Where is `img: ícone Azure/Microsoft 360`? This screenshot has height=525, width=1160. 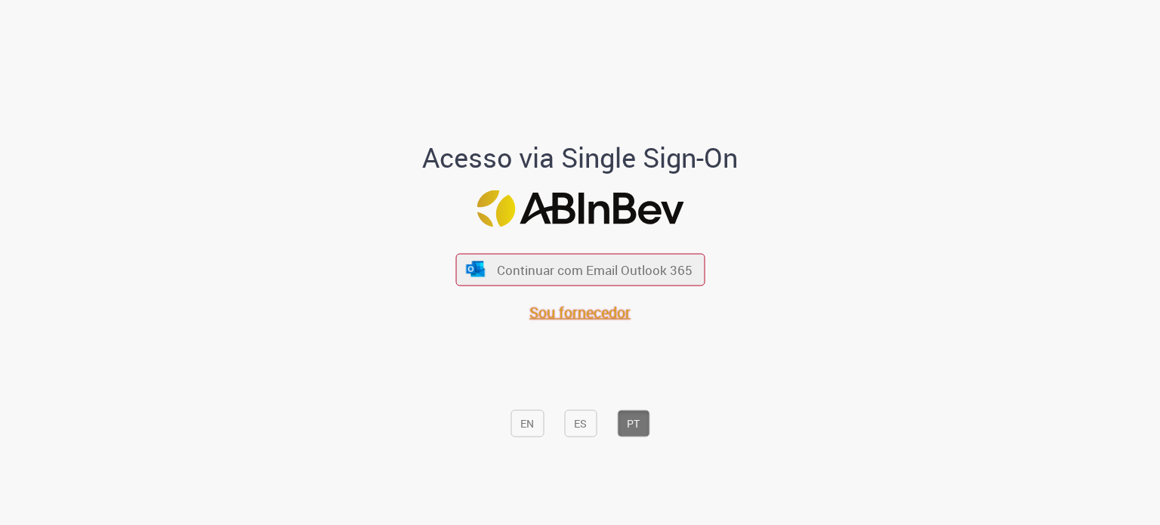
img: ícone Azure/Microsoft 360 is located at coordinates (476, 268).